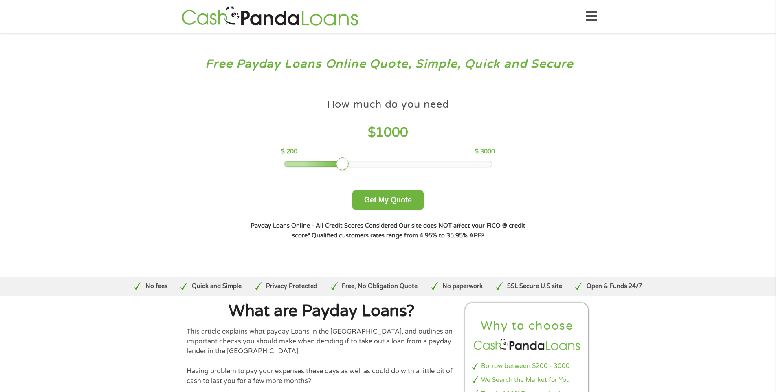 This screenshot has width=776, height=392. Describe the element at coordinates (527, 326) in the screenshot. I see `h2: Why to choose` at that location.